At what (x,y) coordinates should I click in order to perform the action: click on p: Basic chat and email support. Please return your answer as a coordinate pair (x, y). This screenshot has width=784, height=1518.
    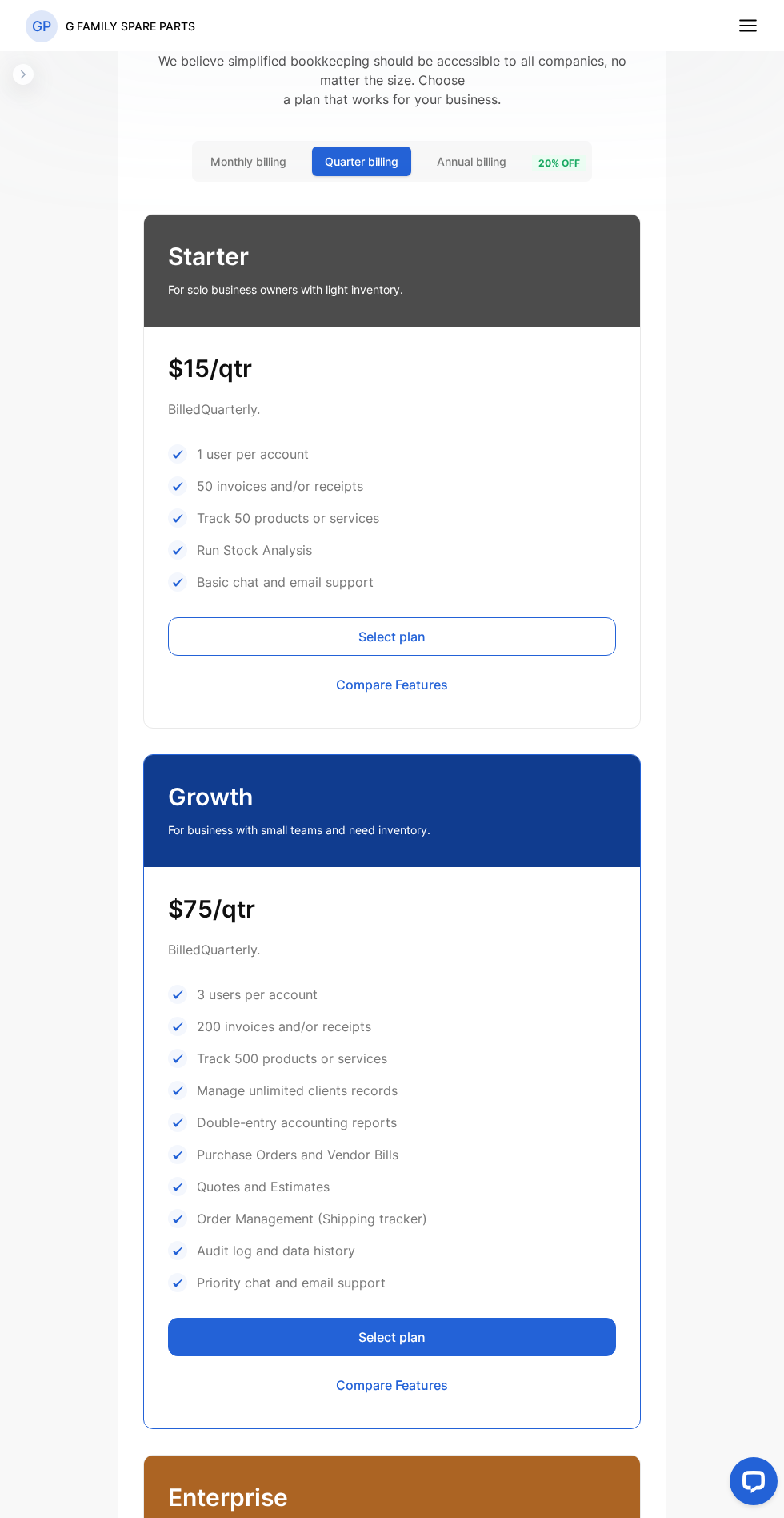
    Looking at the image, I should click on (285, 582).